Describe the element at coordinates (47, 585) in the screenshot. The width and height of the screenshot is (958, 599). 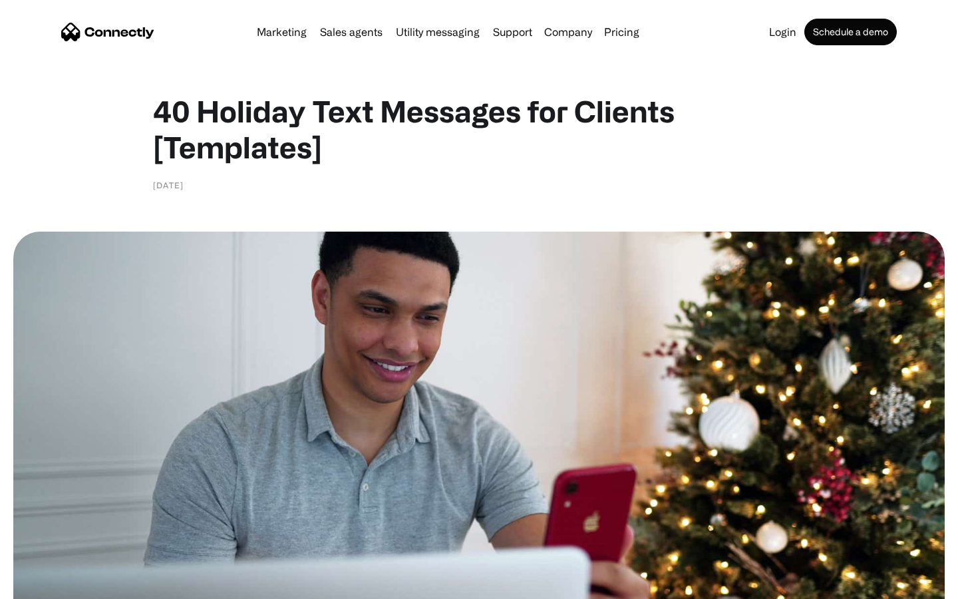
I see `aside: Language selected: English` at that location.